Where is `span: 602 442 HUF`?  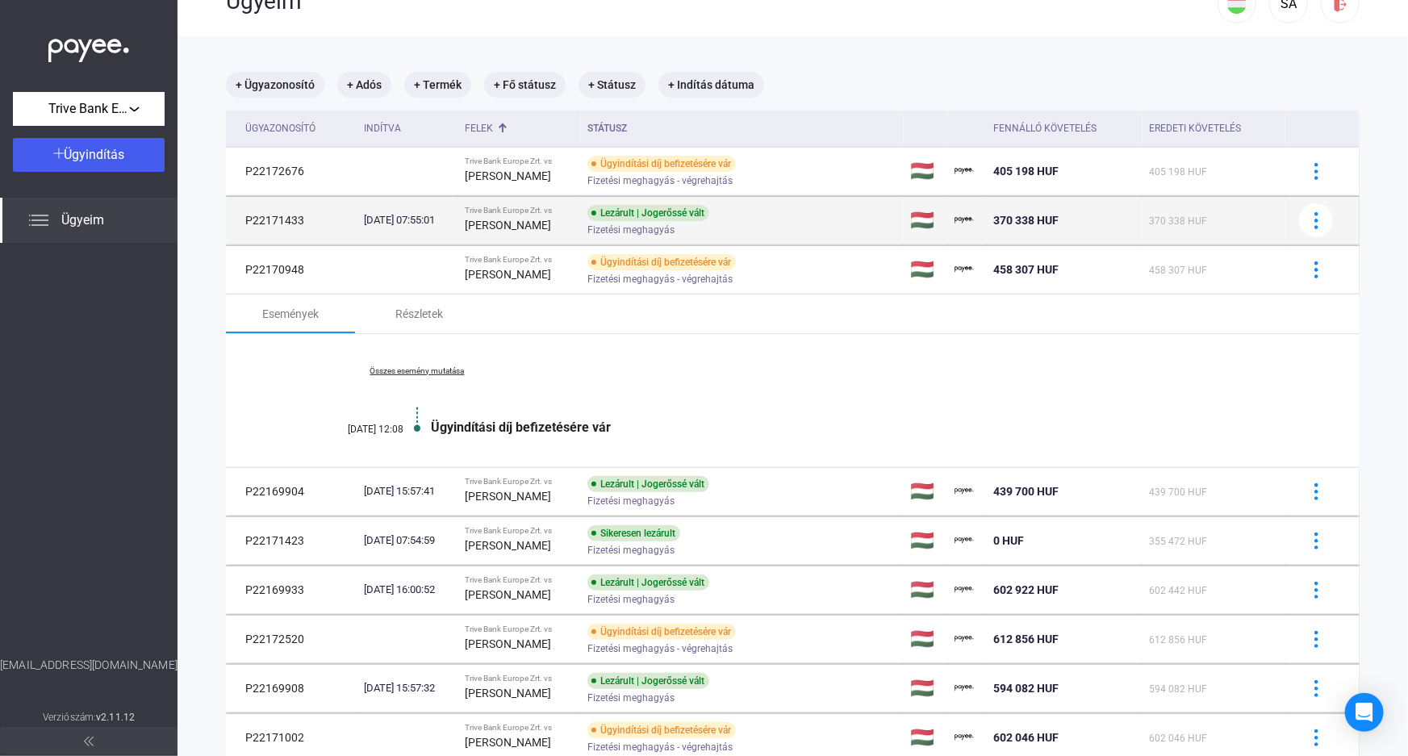 span: 602 442 HUF is located at coordinates (1178, 591).